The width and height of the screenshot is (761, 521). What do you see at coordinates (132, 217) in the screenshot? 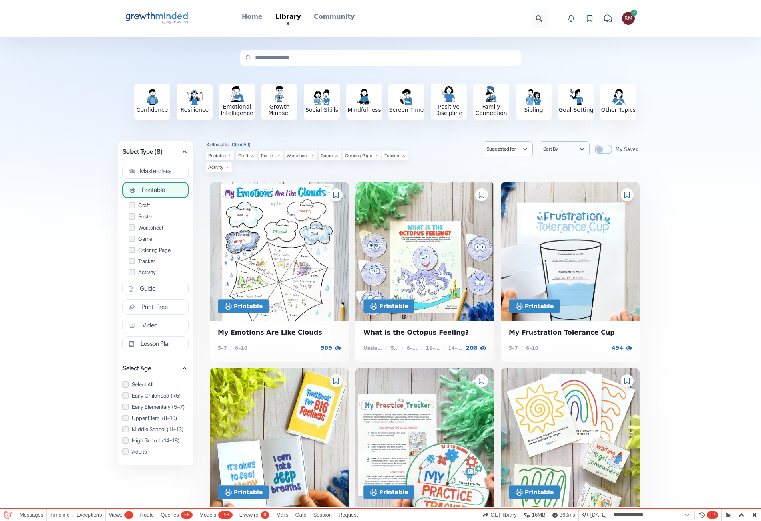
I see `input: Poster` at bounding box center [132, 217].